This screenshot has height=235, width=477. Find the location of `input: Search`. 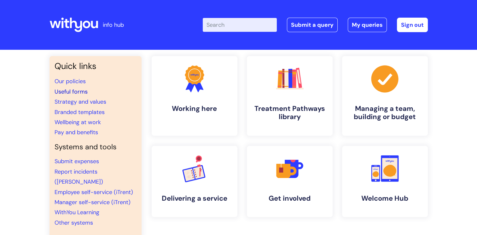

input: Search is located at coordinates (239, 25).